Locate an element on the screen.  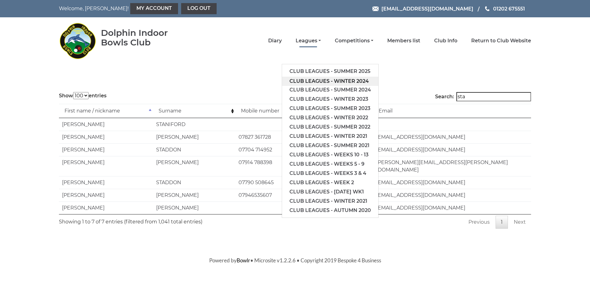
a: Club leagues - Weeks 5 - 9 is located at coordinates (330, 164).